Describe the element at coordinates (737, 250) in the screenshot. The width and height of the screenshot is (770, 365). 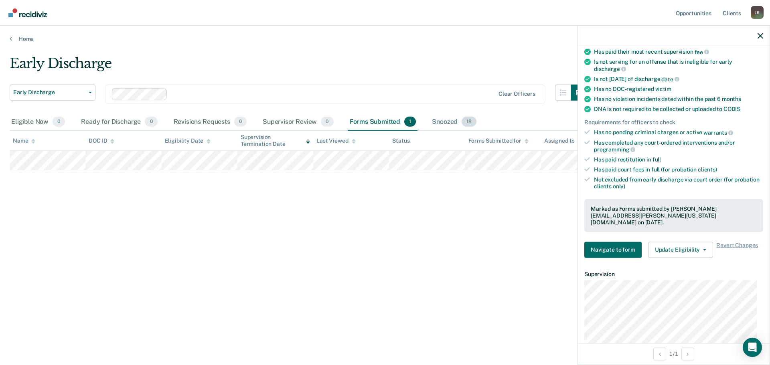
I see `span: Revert Changes` at that location.